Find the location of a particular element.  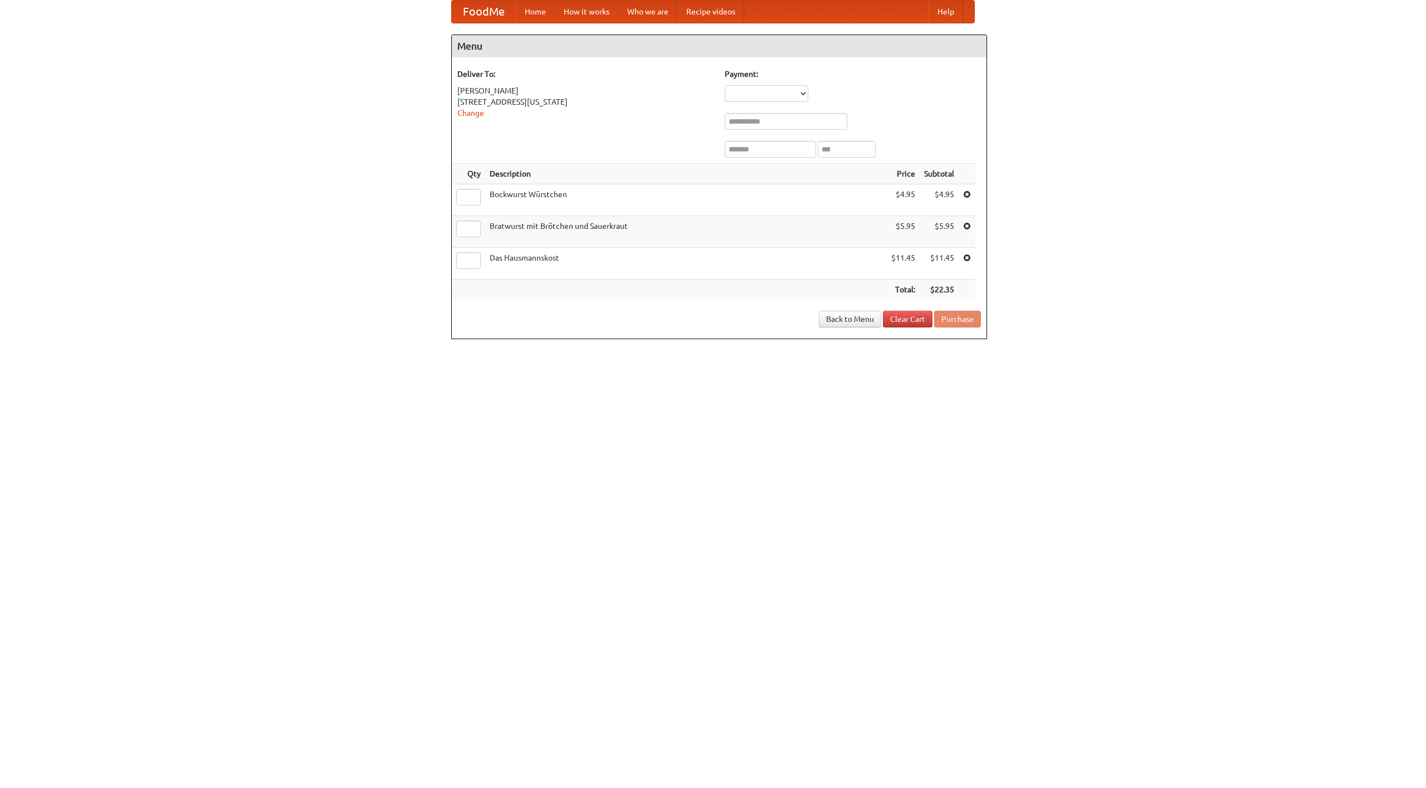

th: Qty is located at coordinates (468, 174).